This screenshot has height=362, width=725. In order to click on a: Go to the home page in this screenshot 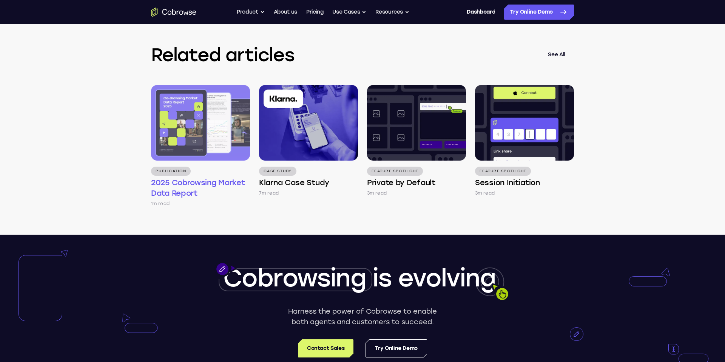, I will do `click(174, 12)`.